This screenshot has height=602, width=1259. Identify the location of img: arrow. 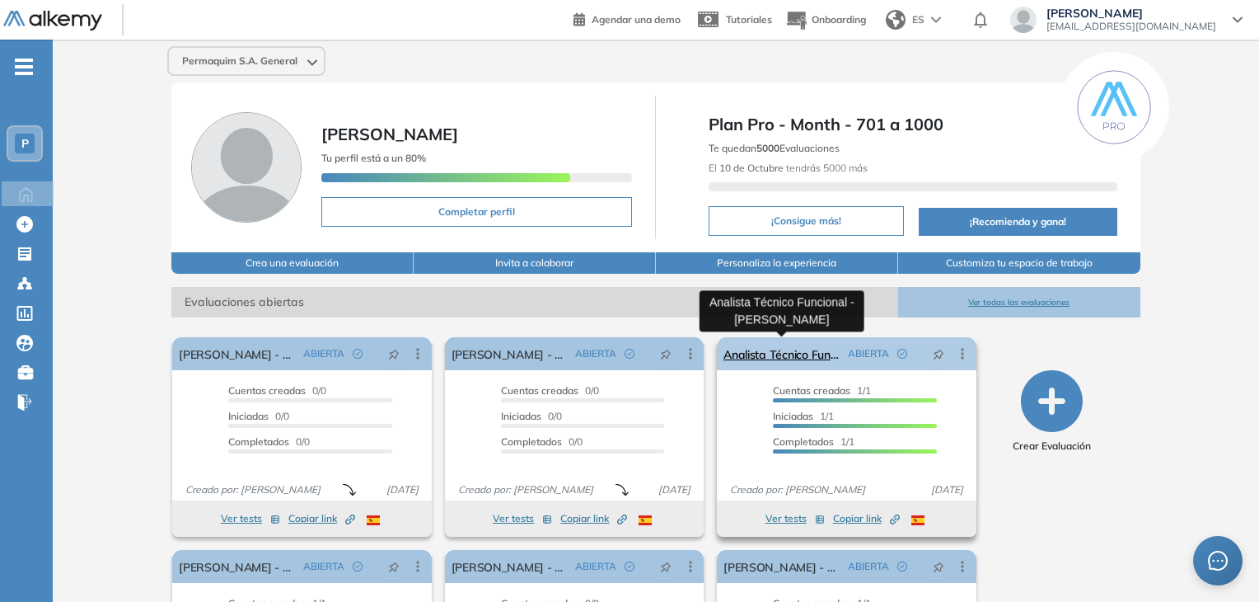
(936, 20).